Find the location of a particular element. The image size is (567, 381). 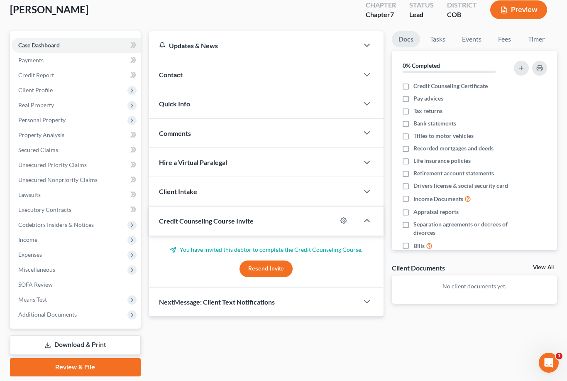

span: NextMessage: Client Text Notifications is located at coordinates (217, 301).